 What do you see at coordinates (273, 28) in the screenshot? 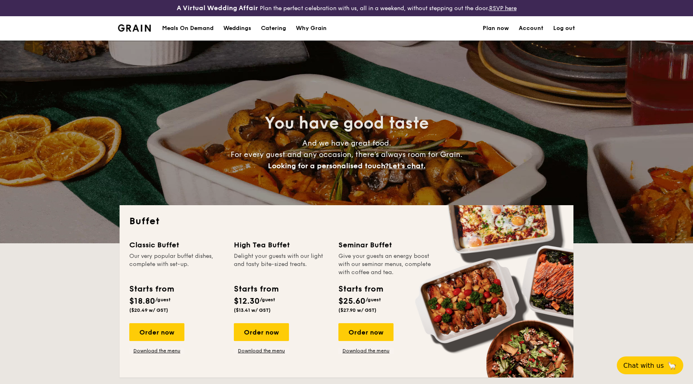
I see `h1: Catering` at bounding box center [273, 28].